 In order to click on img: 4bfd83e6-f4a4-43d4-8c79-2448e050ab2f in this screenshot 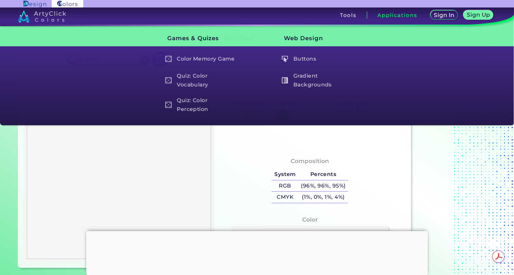, I will do `click(119, 167)`.